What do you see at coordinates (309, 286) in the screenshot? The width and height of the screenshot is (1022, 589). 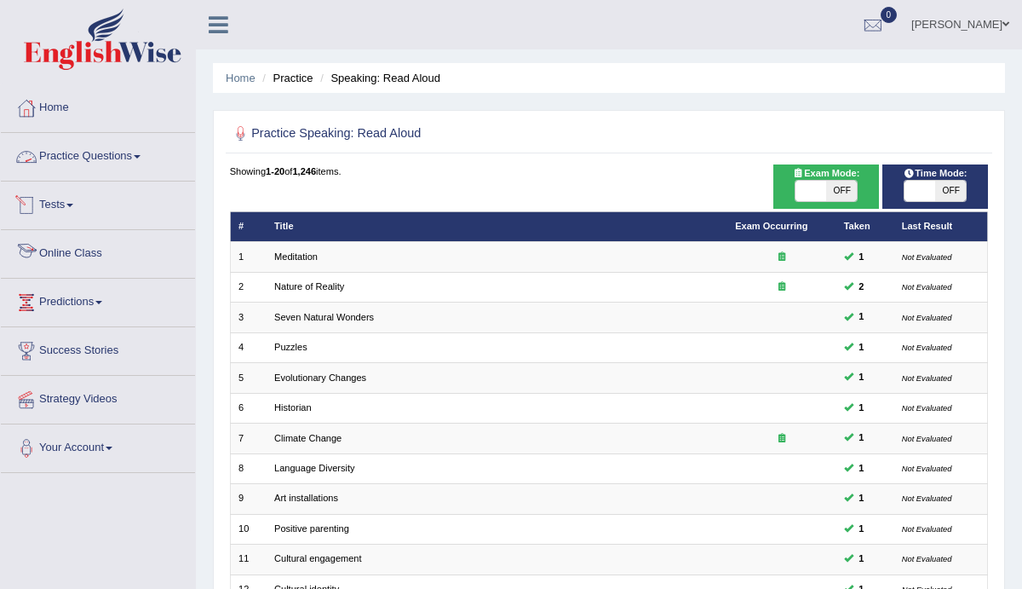 I see `a: Nature of Reality` at bounding box center [309, 286].